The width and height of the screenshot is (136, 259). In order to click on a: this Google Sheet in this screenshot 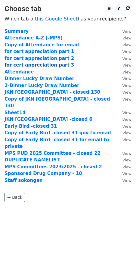, I will do `click(56, 19)`.